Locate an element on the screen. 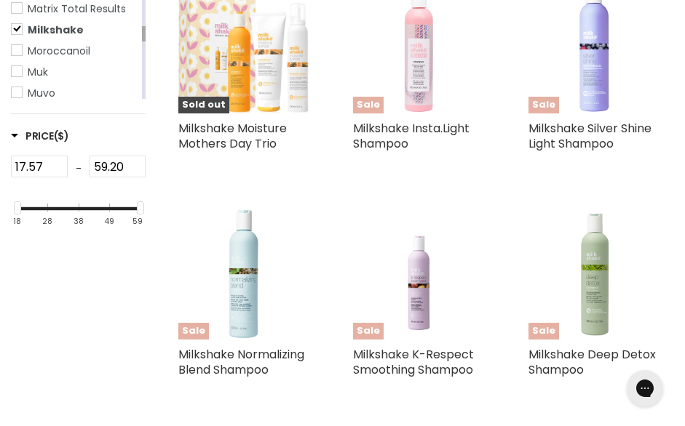 This screenshot has width=685, height=426. span: Muvo is located at coordinates (41, 93).